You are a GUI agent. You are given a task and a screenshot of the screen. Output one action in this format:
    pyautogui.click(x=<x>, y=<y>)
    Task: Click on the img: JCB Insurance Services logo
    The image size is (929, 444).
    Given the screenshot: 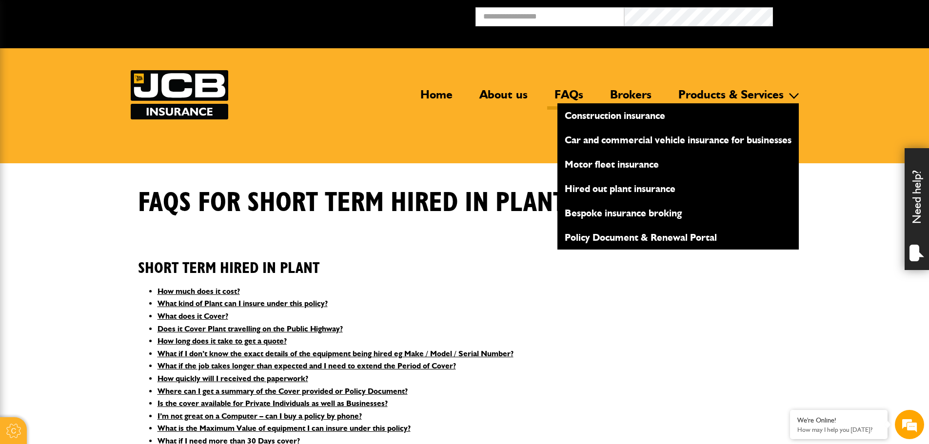 What is the action you would take?
    pyautogui.click(x=179, y=95)
    